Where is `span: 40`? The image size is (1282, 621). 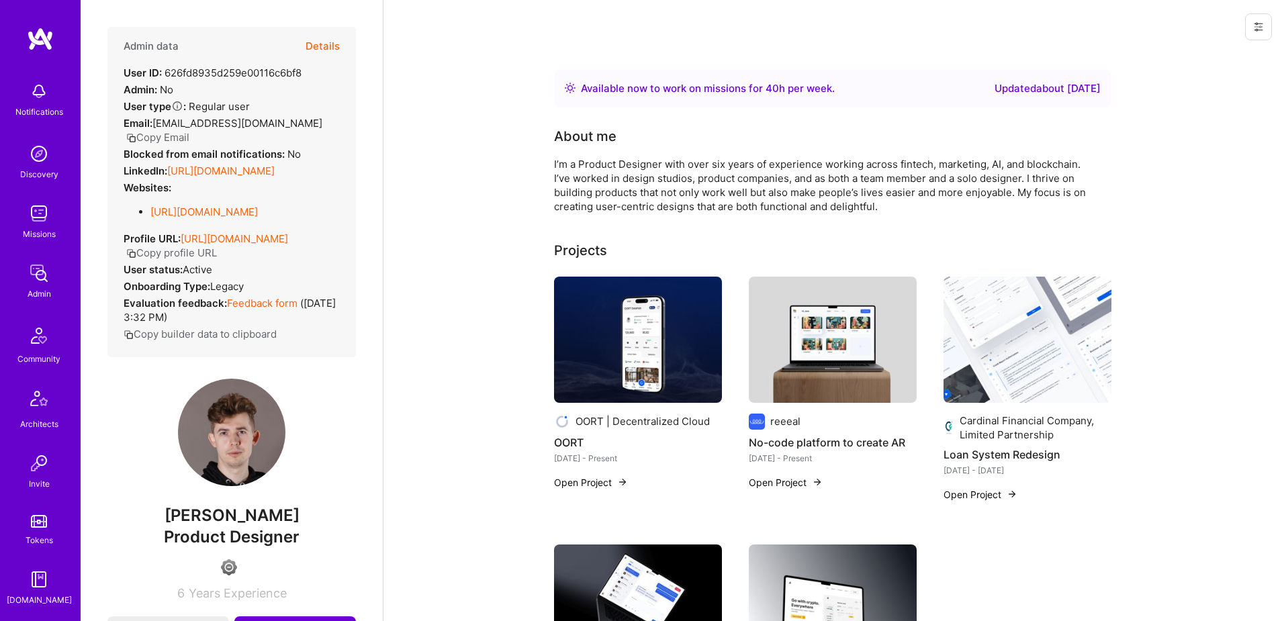
span: 40 is located at coordinates (772, 88).